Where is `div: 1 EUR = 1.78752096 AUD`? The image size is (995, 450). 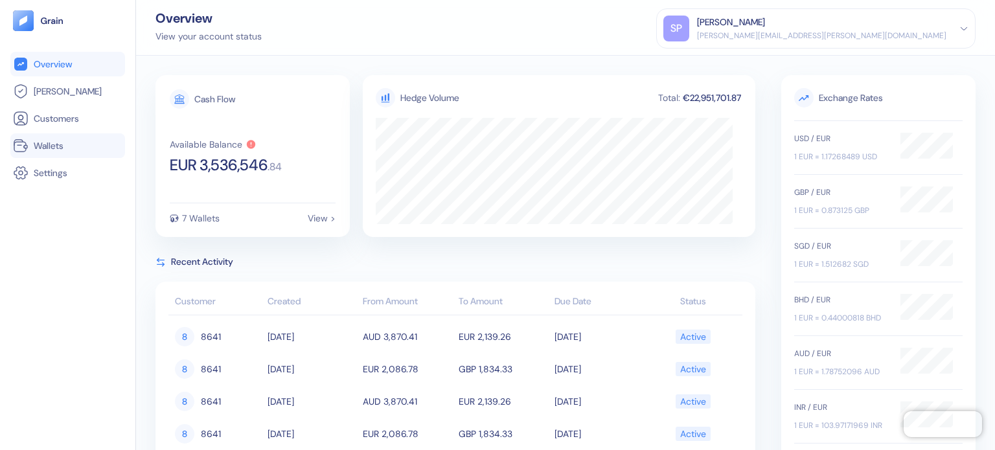
div: 1 EUR = 1.78752096 AUD is located at coordinates (841, 372).